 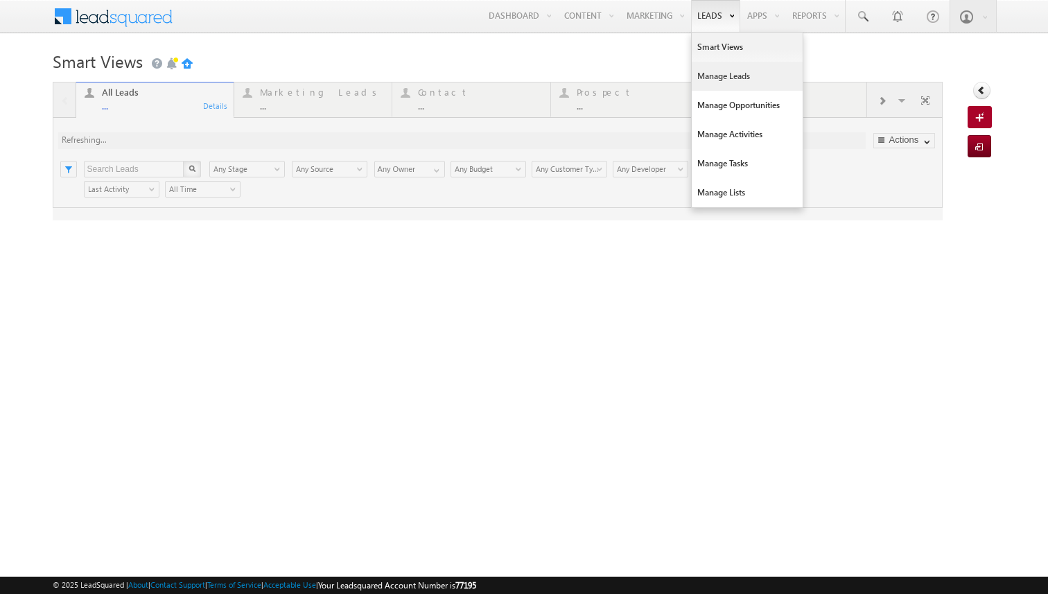 I want to click on a: Acceptable Use, so click(x=290, y=584).